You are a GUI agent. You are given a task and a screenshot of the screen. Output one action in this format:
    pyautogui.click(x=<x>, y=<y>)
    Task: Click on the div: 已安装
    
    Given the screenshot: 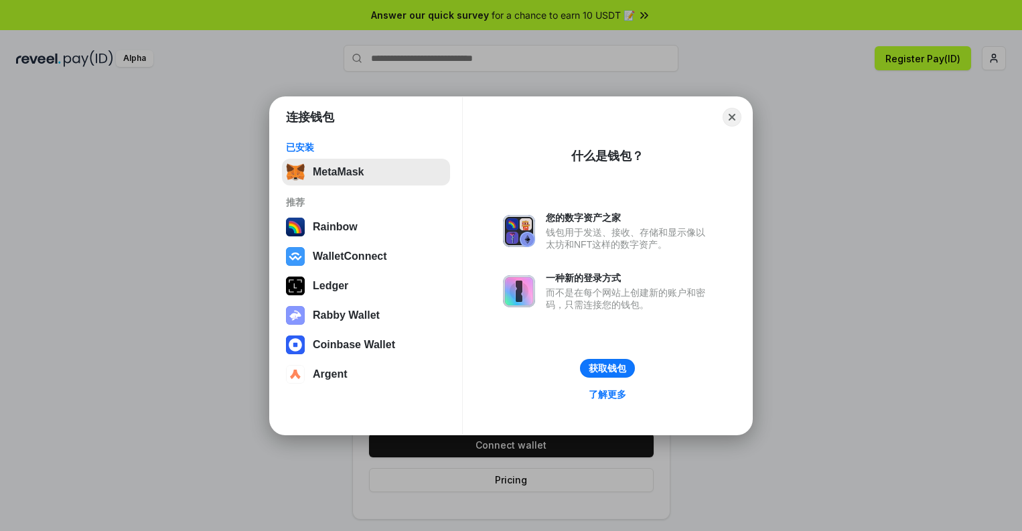 What is the action you would take?
    pyautogui.click(x=366, y=147)
    